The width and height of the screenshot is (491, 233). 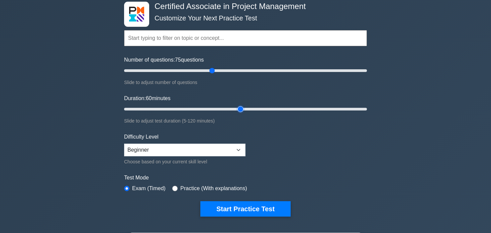 I want to click on label: Exam (Timed), so click(x=149, y=188).